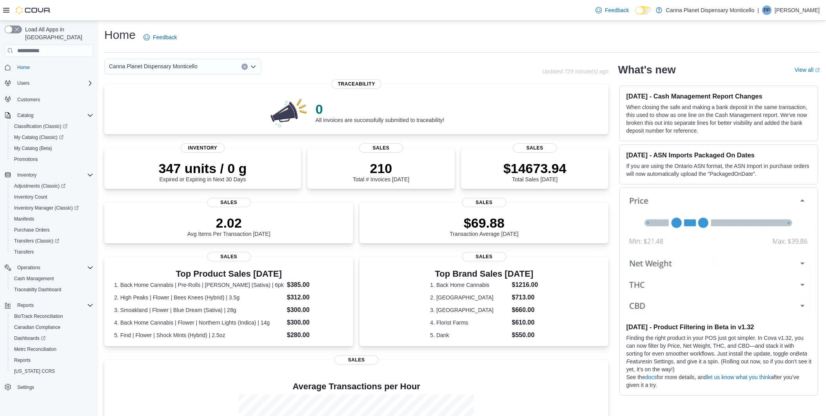  I want to click on span: Users, so click(23, 83).